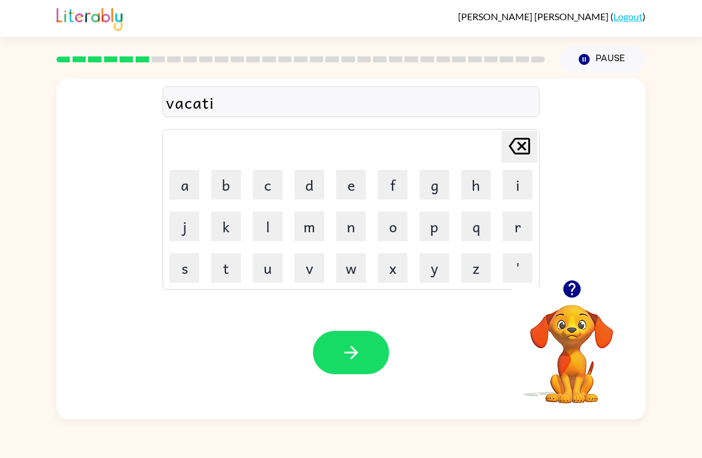 Image resolution: width=702 pixels, height=458 pixels. What do you see at coordinates (309, 227) in the screenshot?
I see `button: m` at bounding box center [309, 227].